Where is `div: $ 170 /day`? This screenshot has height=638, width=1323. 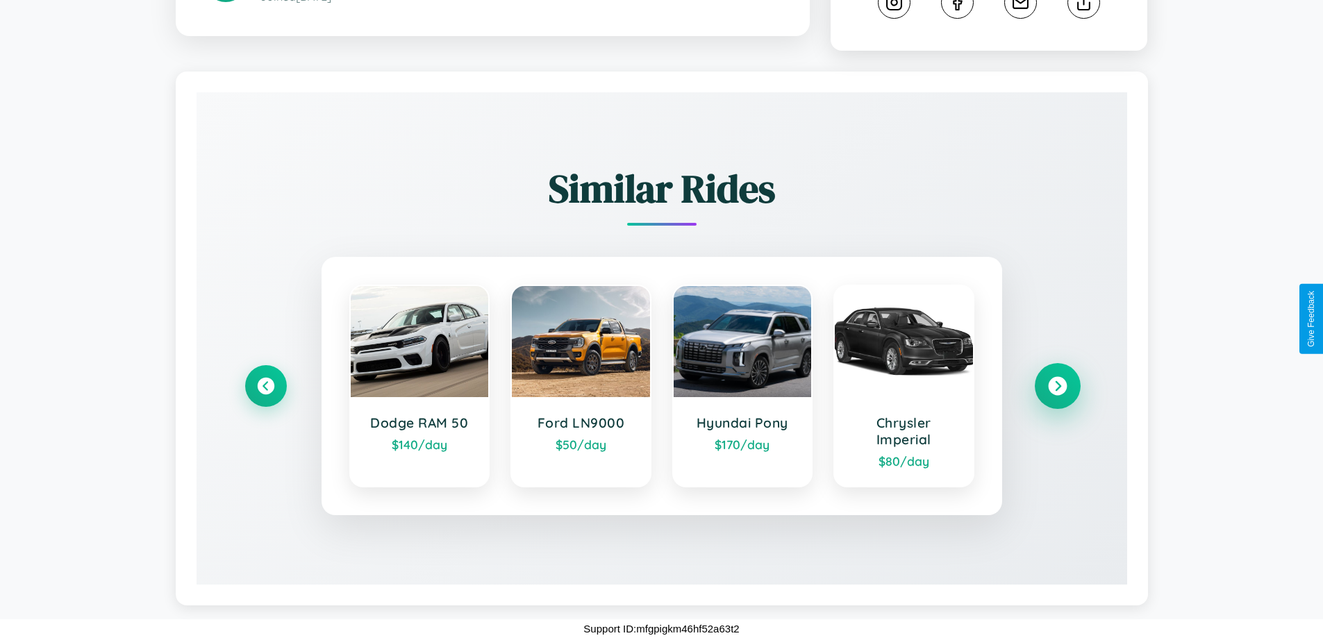
div: $ 170 /day is located at coordinates (743, 445).